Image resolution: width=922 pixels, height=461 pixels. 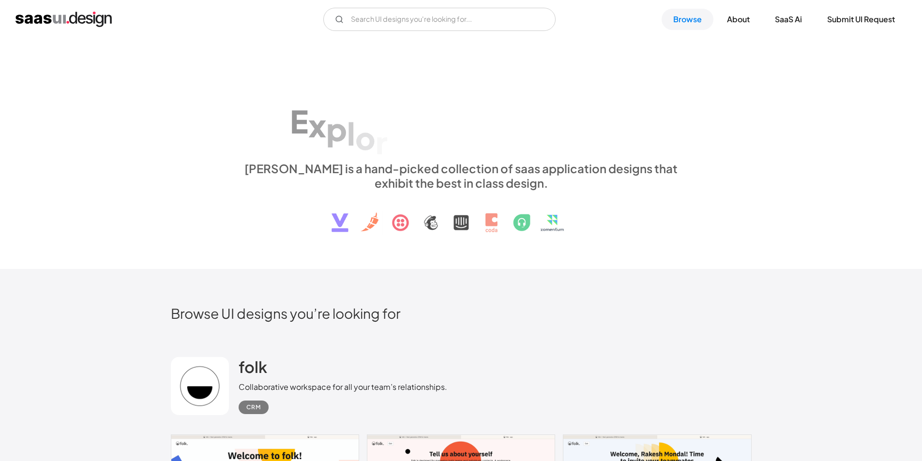 What do you see at coordinates (461, 313) in the screenshot?
I see `h2: Browse UI designs you’re looking for` at bounding box center [461, 313].